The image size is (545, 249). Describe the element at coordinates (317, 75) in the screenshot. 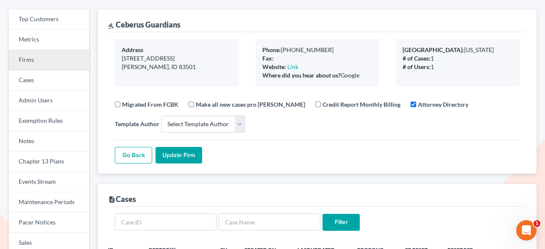

I see `div: Google` at that location.